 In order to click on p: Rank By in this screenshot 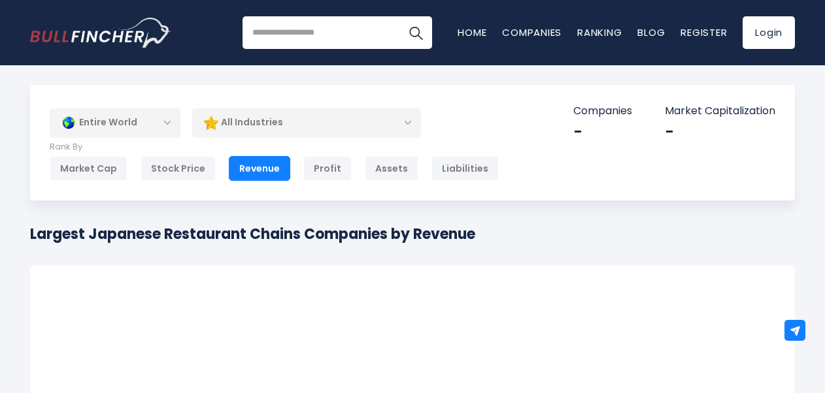, I will do `click(274, 147)`.